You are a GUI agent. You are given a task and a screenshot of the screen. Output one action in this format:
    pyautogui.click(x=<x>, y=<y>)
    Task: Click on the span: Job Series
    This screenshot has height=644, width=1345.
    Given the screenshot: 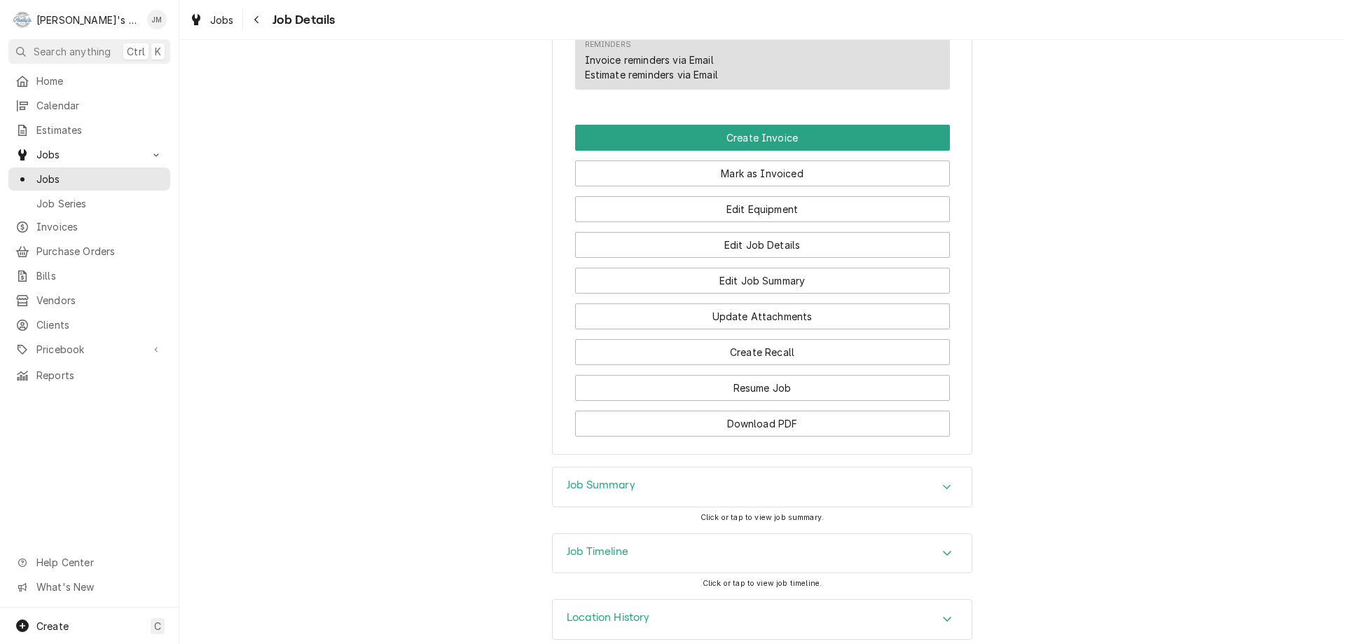 What is the action you would take?
    pyautogui.click(x=99, y=203)
    